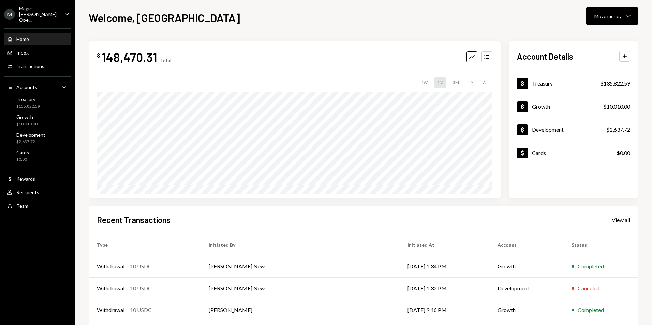 Image resolution: width=652 pixels, height=325 pixels. Describe the element at coordinates (26, 179) in the screenshot. I see `div: Rewards` at that location.